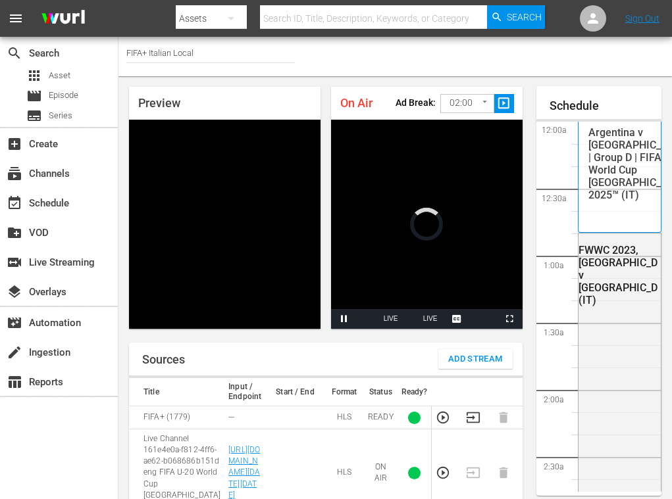 Image resolution: width=672 pixels, height=499 pixels. I want to click on th: Input / Endpoint, so click(245, 392).